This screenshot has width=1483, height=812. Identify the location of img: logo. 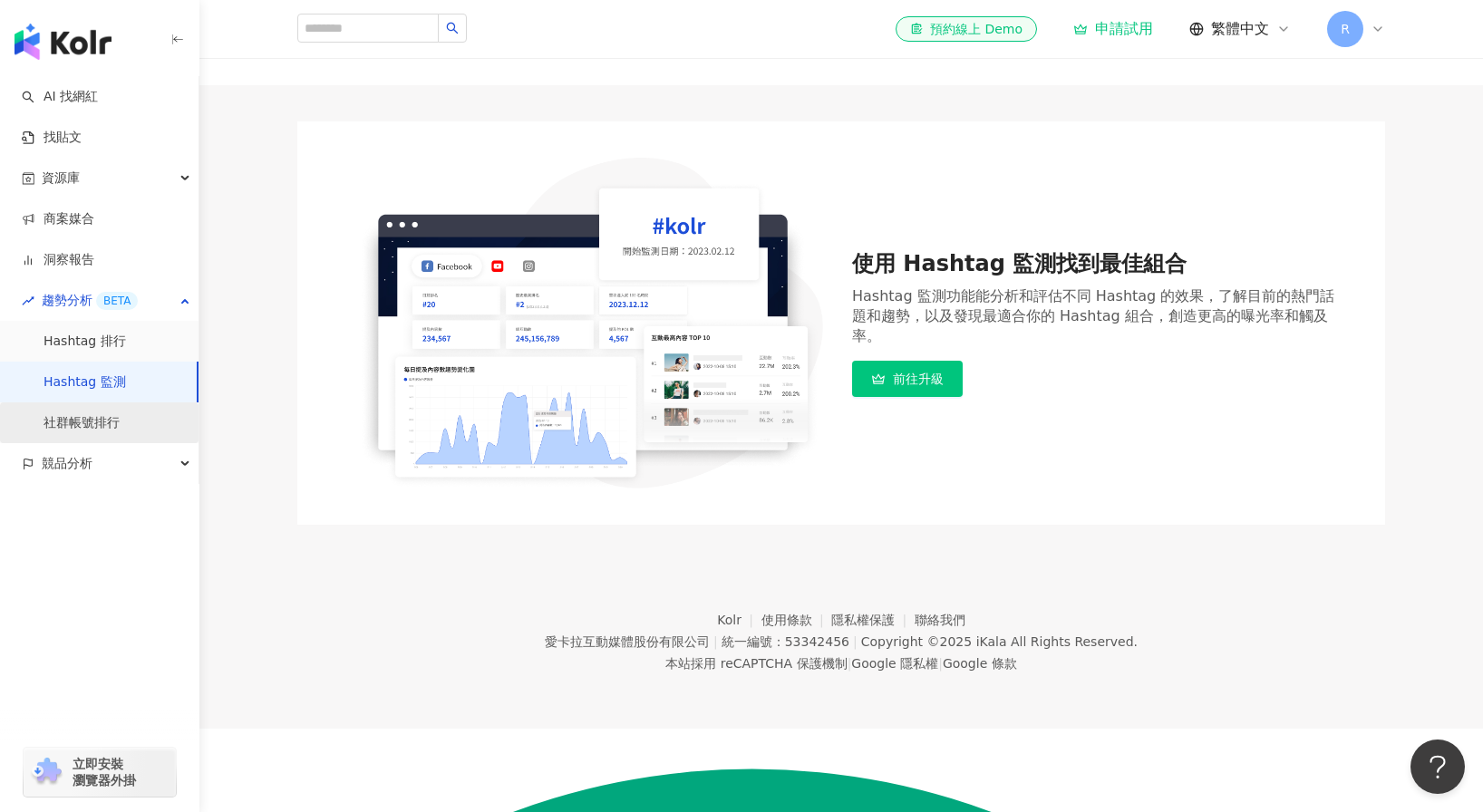
(62, 42).